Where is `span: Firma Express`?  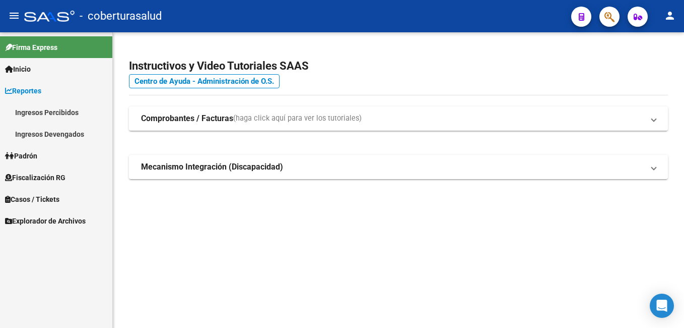 span: Firma Express is located at coordinates (31, 47).